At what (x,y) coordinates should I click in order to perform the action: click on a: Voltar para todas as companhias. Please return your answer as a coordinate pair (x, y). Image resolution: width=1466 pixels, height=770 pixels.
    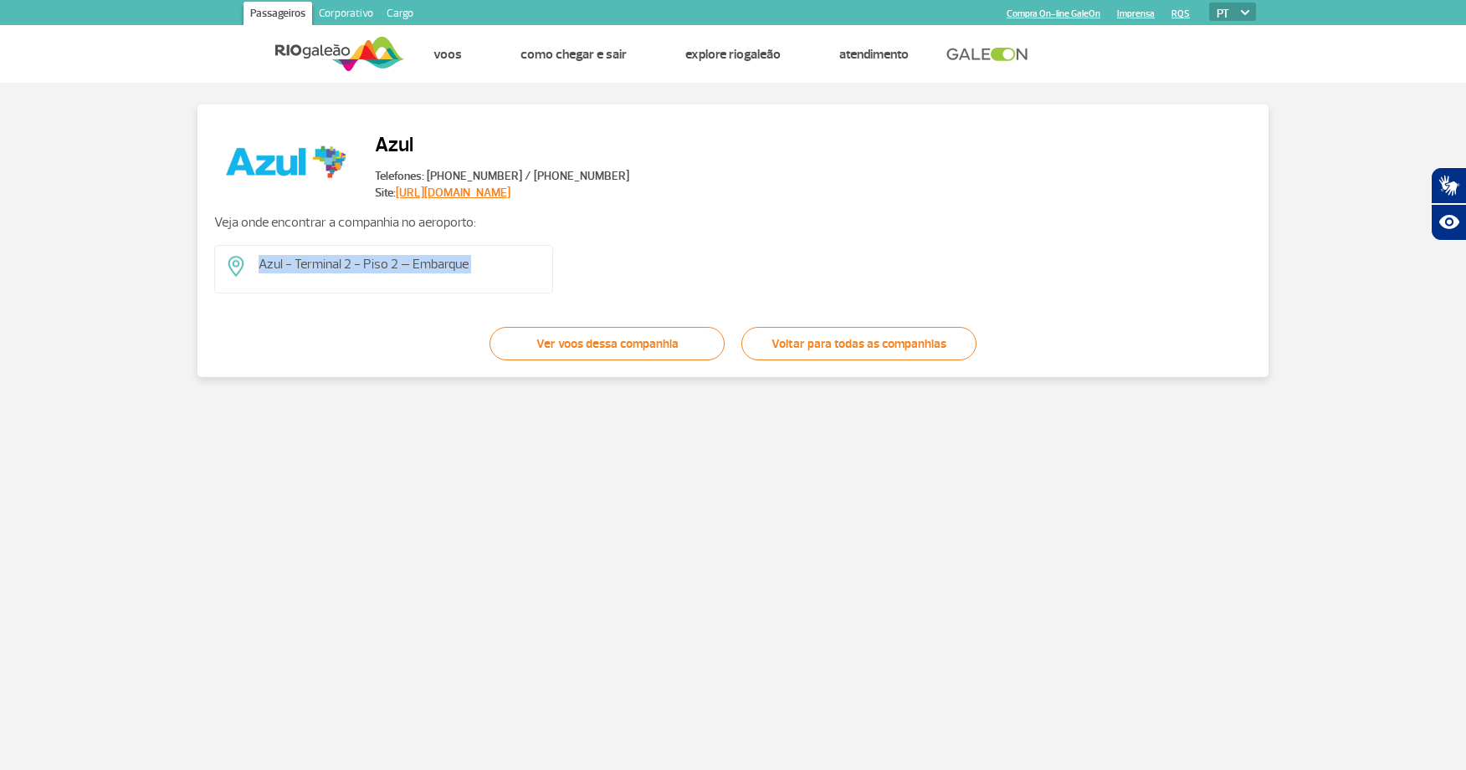
    Looking at the image, I should click on (858, 344).